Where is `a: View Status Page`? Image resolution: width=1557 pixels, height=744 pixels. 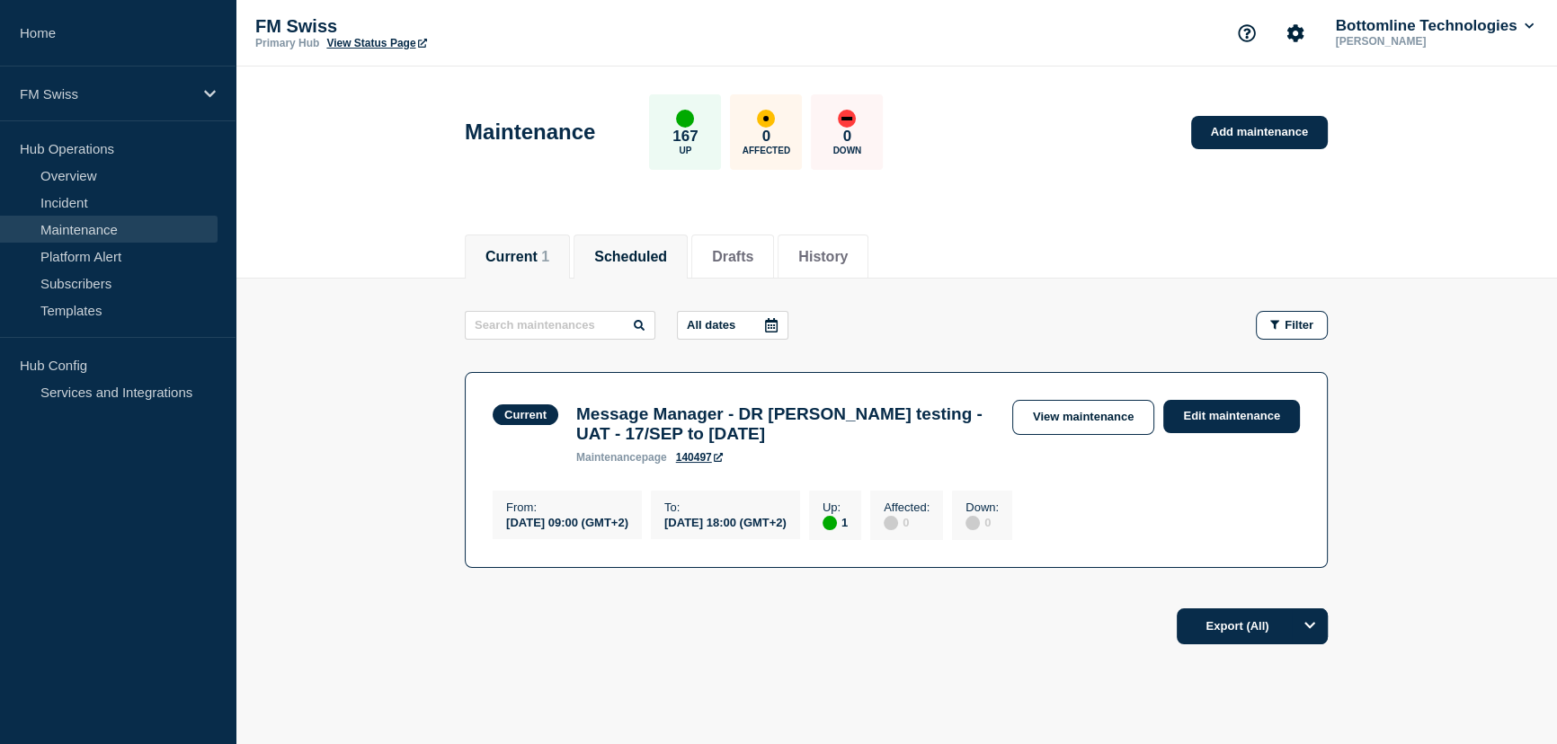
a: View Status Page is located at coordinates (376, 43).